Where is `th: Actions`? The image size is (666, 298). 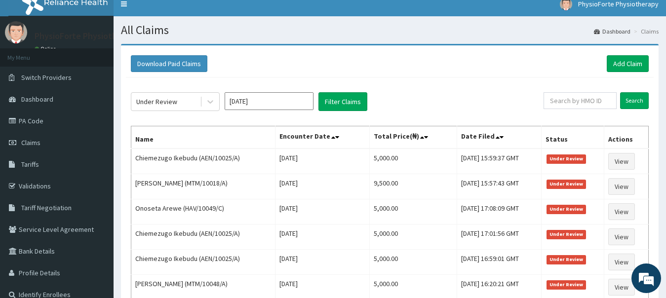 th: Actions is located at coordinates (626, 138).